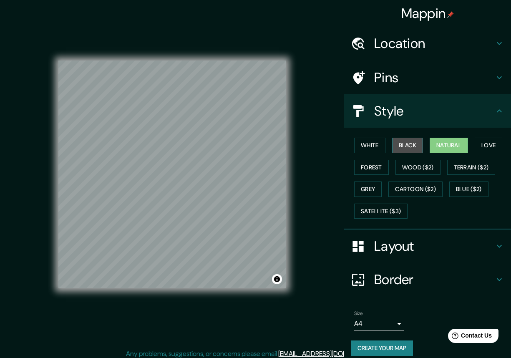 Image resolution: width=511 pixels, height=358 pixels. I want to click on button: Wood ($2), so click(418, 167).